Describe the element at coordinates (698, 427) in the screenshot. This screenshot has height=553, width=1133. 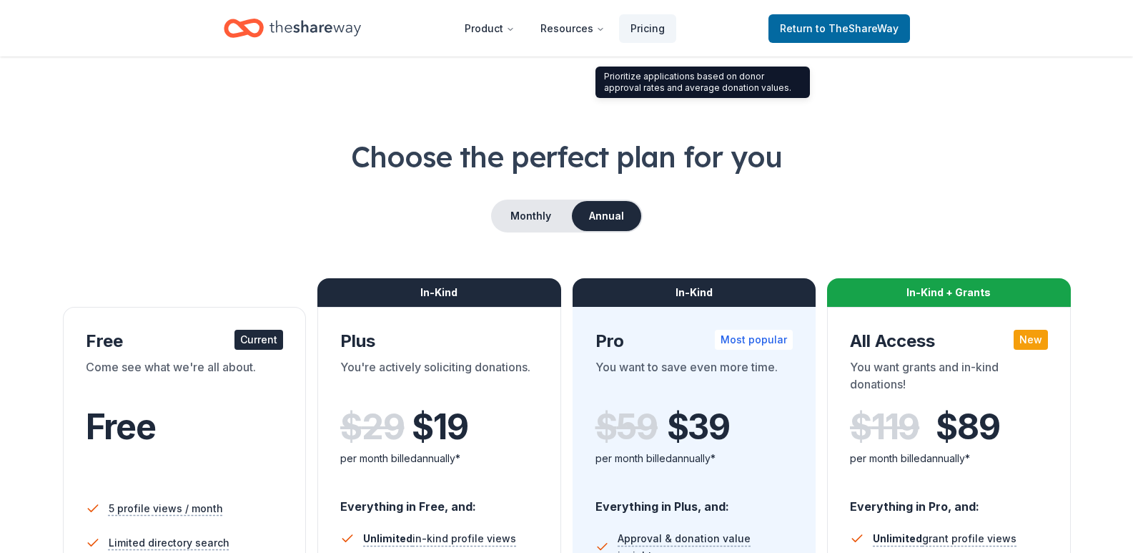
I see `span: $ 39` at that location.